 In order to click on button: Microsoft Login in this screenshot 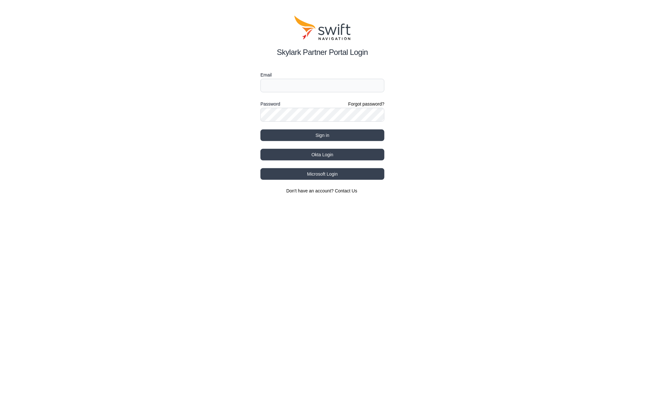, I will do `click(323, 174)`.